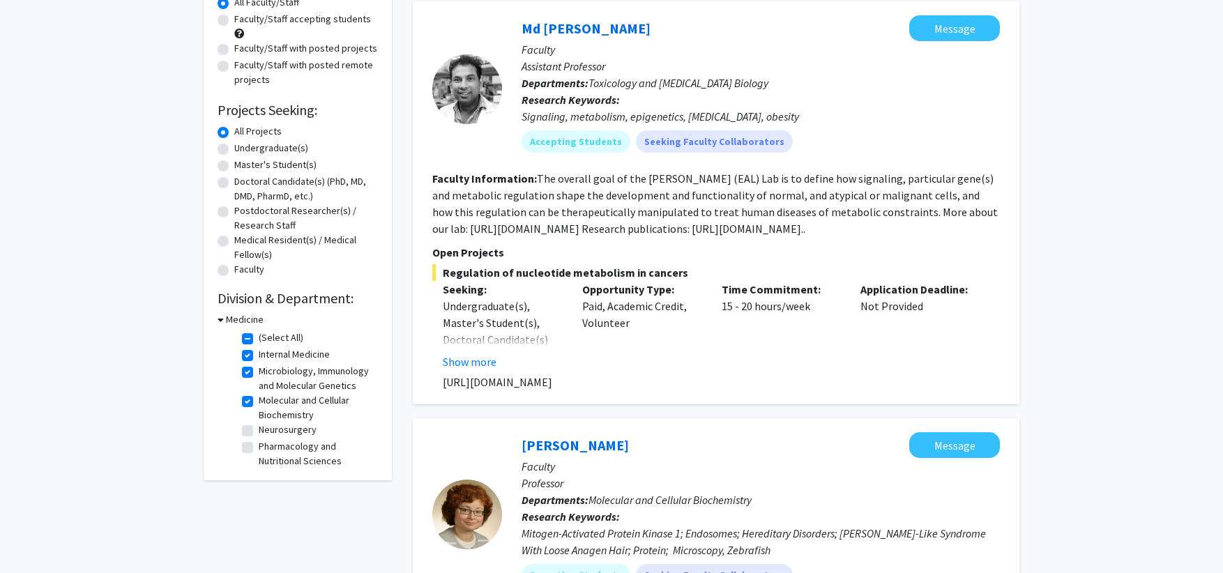 The image size is (1223, 573). Describe the element at coordinates (502, 289) in the screenshot. I see `p: Seeking:` at that location.